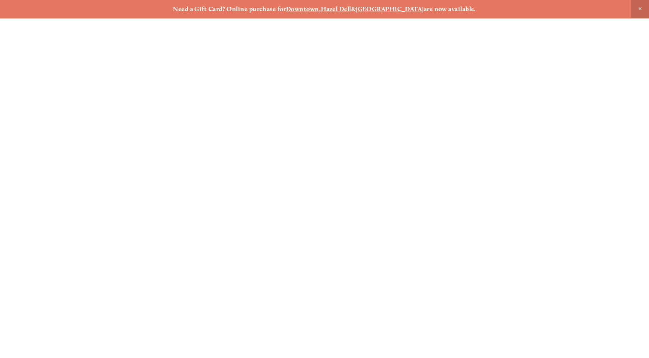 Image resolution: width=649 pixels, height=358 pixels. What do you see at coordinates (336, 9) in the screenshot?
I see `a: Hazel Dell` at bounding box center [336, 9].